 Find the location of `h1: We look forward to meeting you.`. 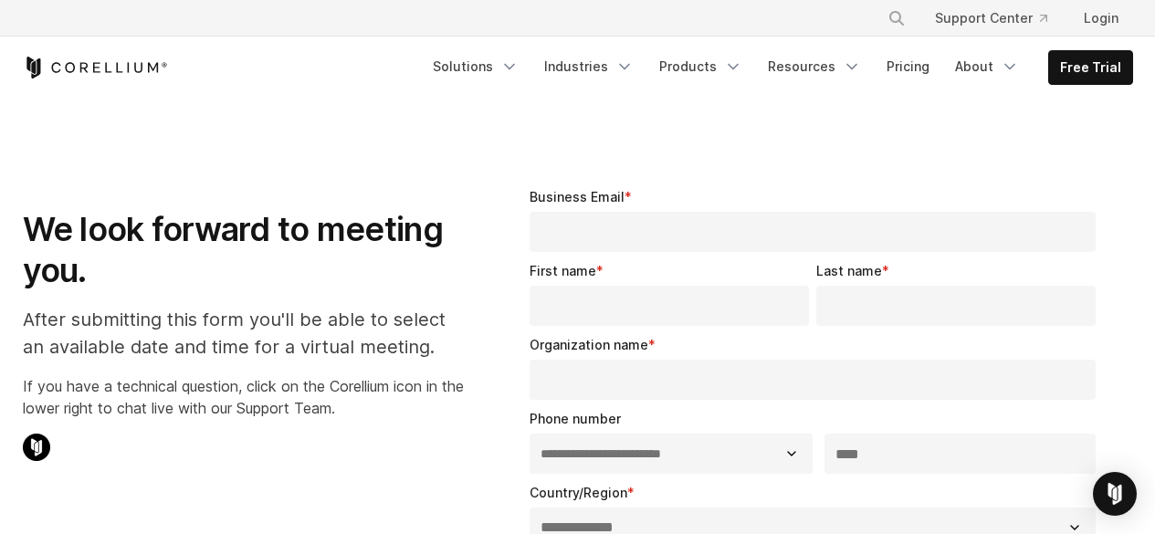

h1: We look forward to meeting you. is located at coordinates (243, 250).